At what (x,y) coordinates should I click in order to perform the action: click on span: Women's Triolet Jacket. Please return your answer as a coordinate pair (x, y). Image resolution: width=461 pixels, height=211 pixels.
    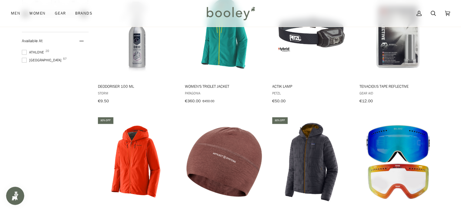
    Looking at the image, I should click on (224, 86).